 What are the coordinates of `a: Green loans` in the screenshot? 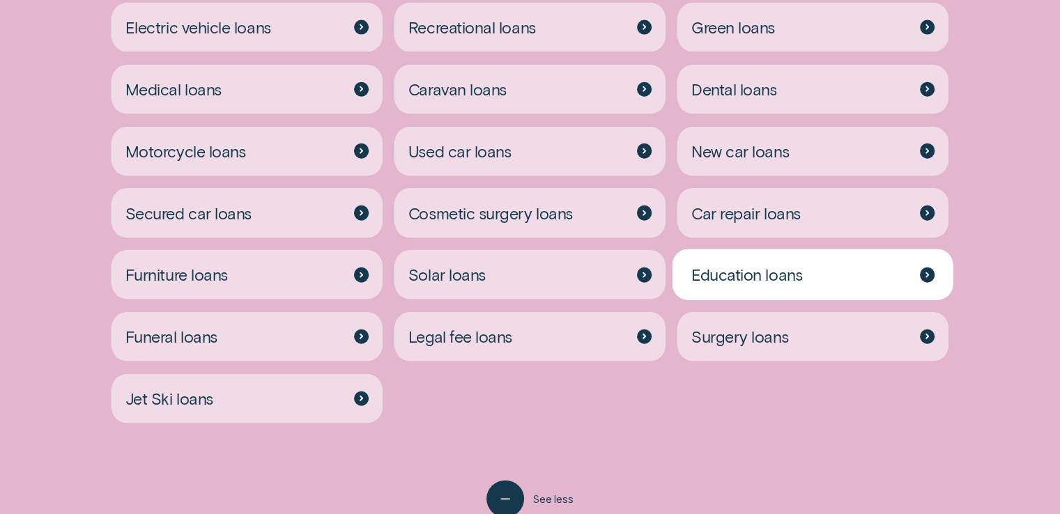 It's located at (813, 27).